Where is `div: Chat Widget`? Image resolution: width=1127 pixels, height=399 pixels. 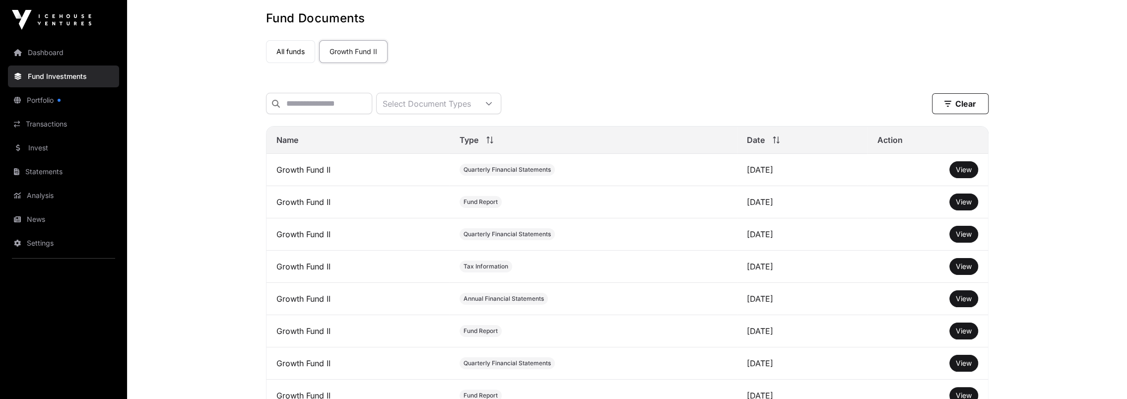 div: Chat Widget is located at coordinates (1102, 375).